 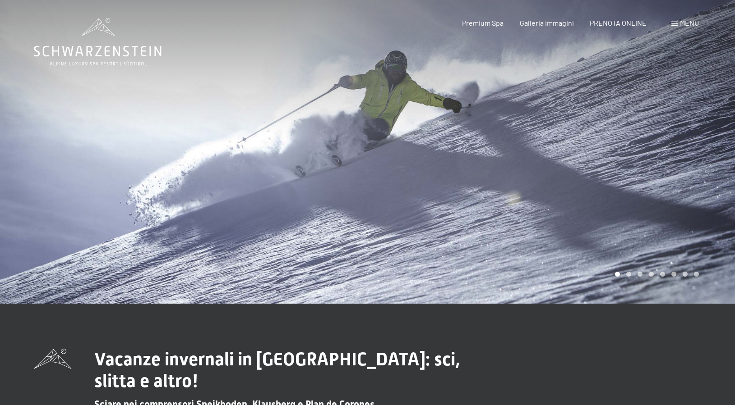 What do you see at coordinates (618, 23) in the screenshot?
I see `a: PRENOTA ONLINE` at bounding box center [618, 23].